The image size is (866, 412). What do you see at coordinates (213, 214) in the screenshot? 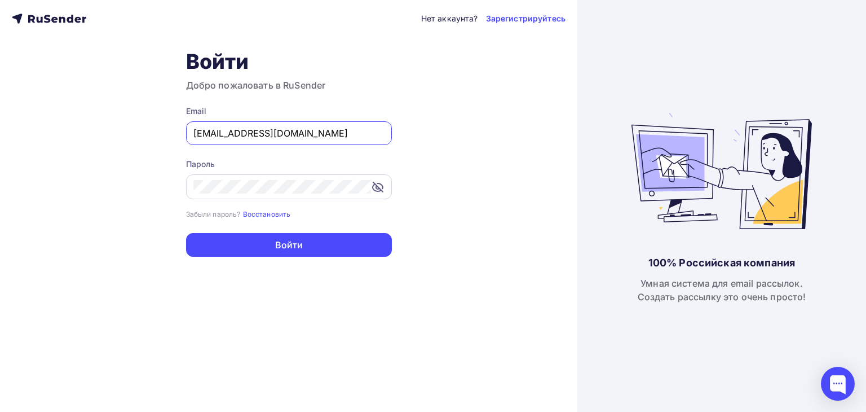
I see `small: Забыли пароль?` at bounding box center [213, 214].